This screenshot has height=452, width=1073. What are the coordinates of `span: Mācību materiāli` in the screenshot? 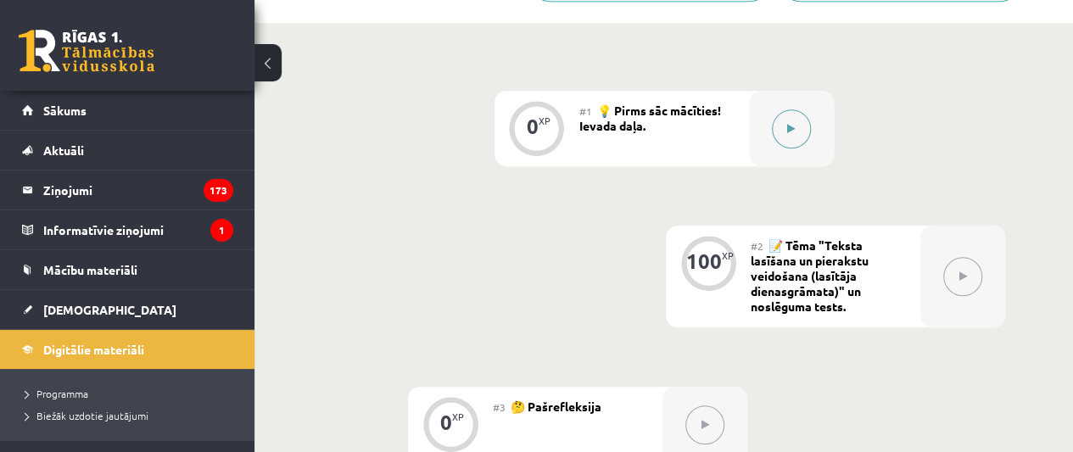 It's located at (90, 270).